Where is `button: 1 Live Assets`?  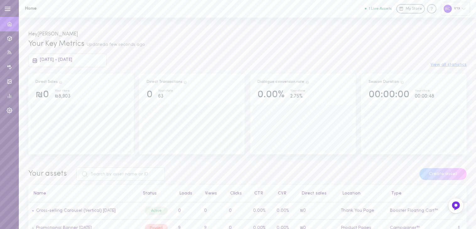
button: 1 Live Assets is located at coordinates (378, 8).